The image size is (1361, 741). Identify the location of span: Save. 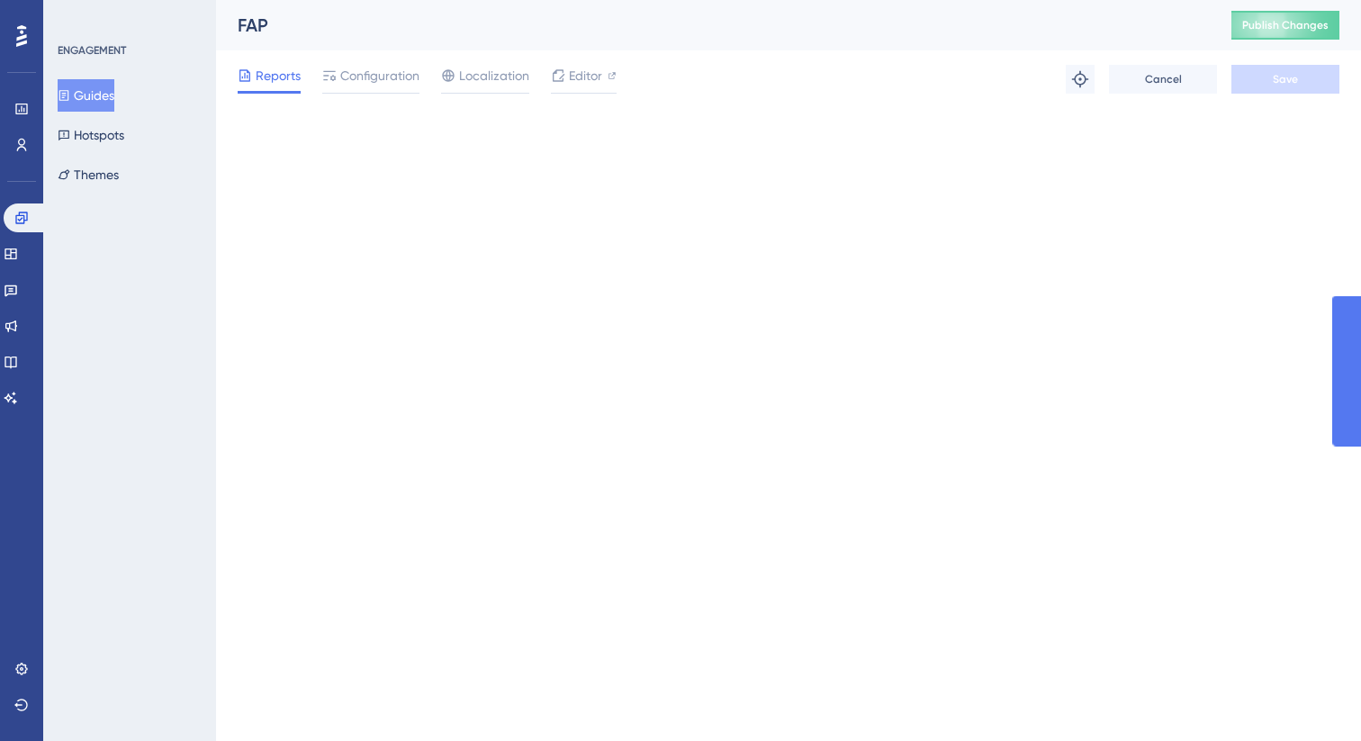
(1286, 79).